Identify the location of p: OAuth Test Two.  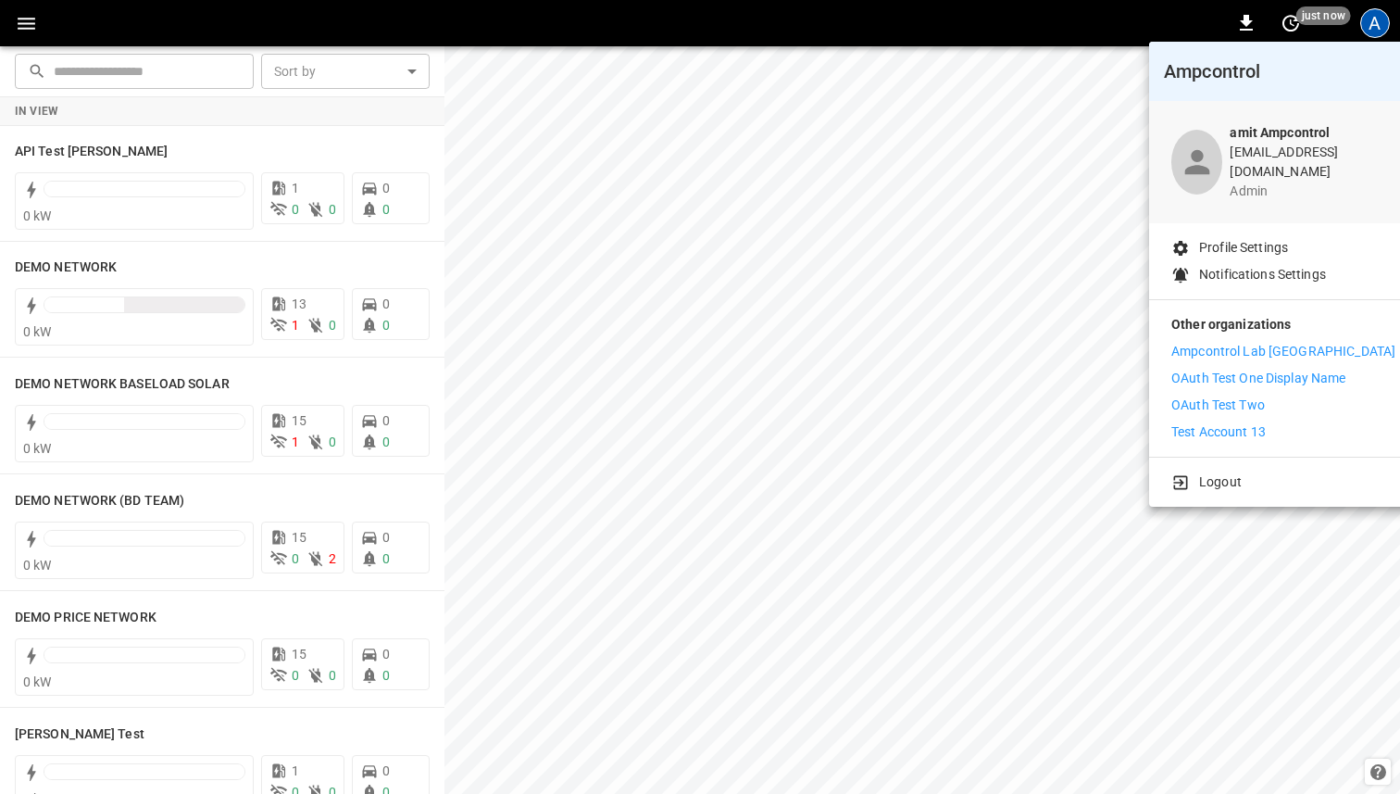
(1218, 405).